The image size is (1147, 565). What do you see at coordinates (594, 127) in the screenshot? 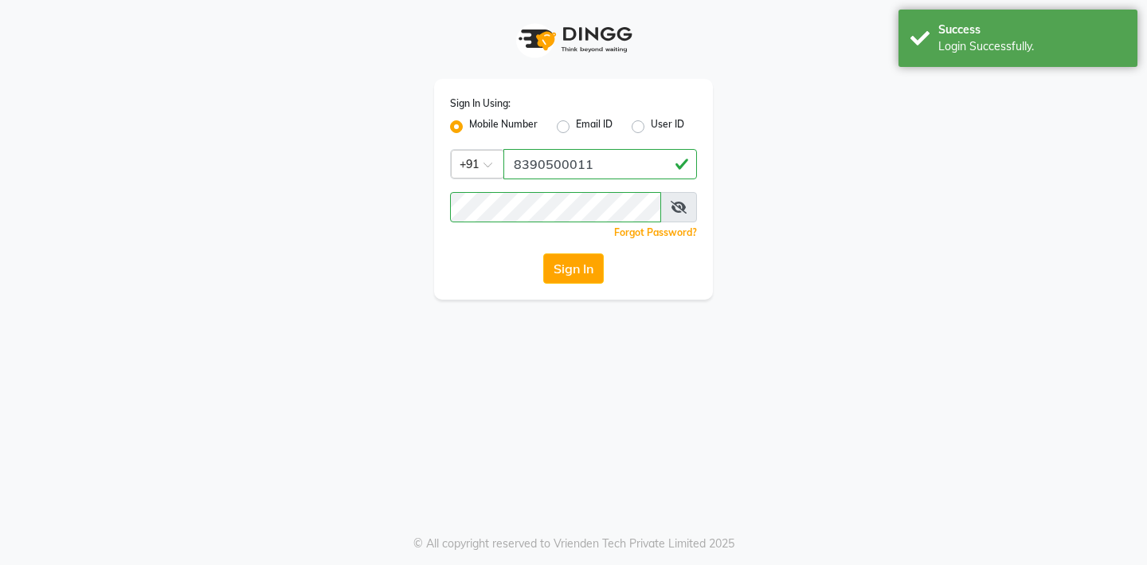
I see `label: Email ID` at bounding box center [594, 127].